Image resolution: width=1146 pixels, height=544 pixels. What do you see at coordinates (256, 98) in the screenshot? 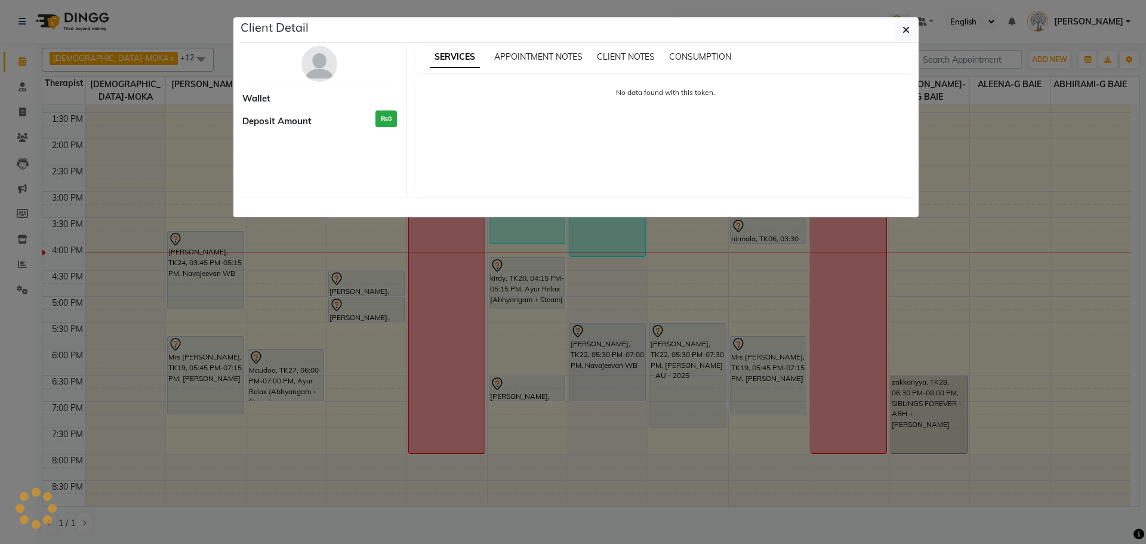
I see `span: Wallet` at bounding box center [256, 98].